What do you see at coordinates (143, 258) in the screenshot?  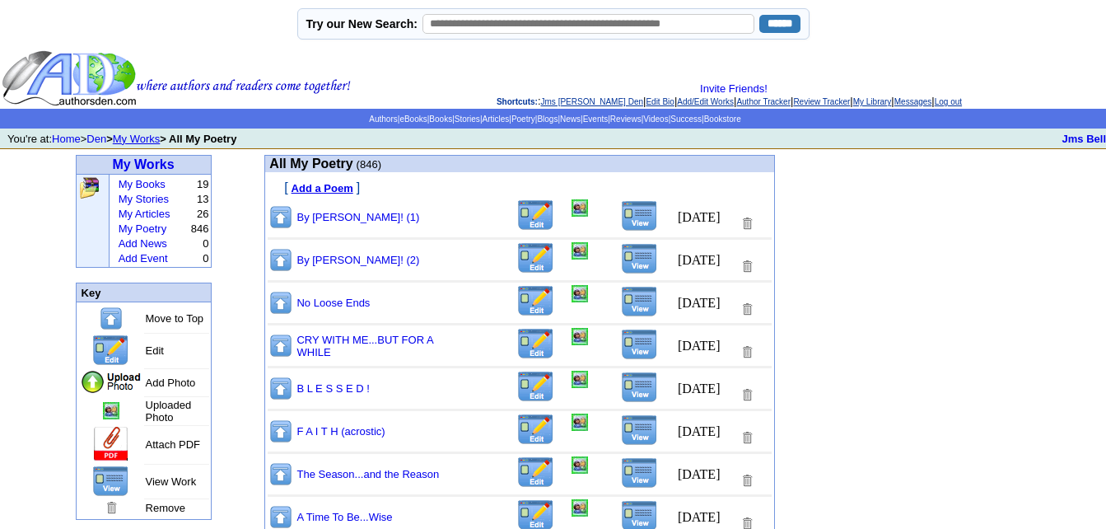 I see `a: Add Event` at bounding box center [143, 258].